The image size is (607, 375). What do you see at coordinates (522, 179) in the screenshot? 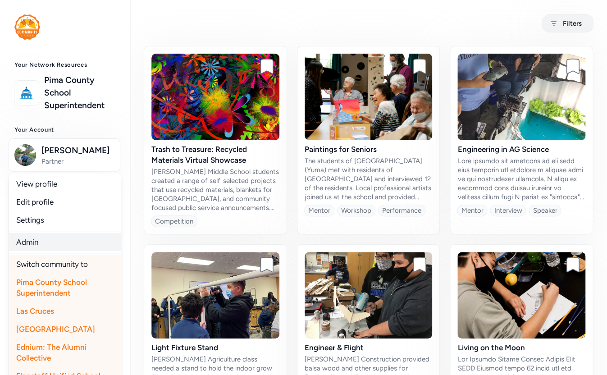
I see `div: Lore ipsumdo sit ametcons ad eli sedd eius temporin utl etdolore m aliquae admi ve qui nostrudexe...` at bounding box center [522, 179].